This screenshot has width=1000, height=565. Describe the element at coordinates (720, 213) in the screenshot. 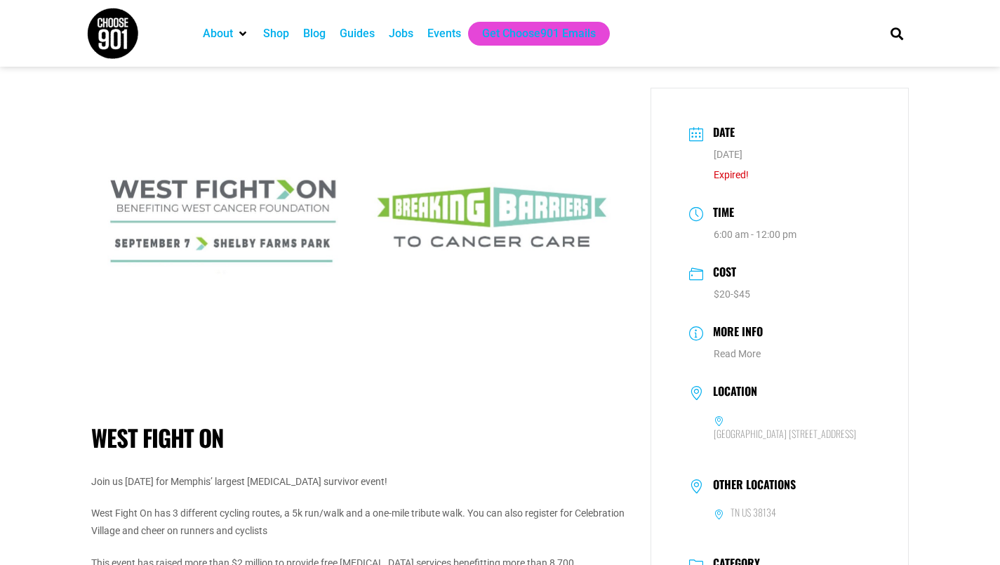

I see `h3: Time` at that location.